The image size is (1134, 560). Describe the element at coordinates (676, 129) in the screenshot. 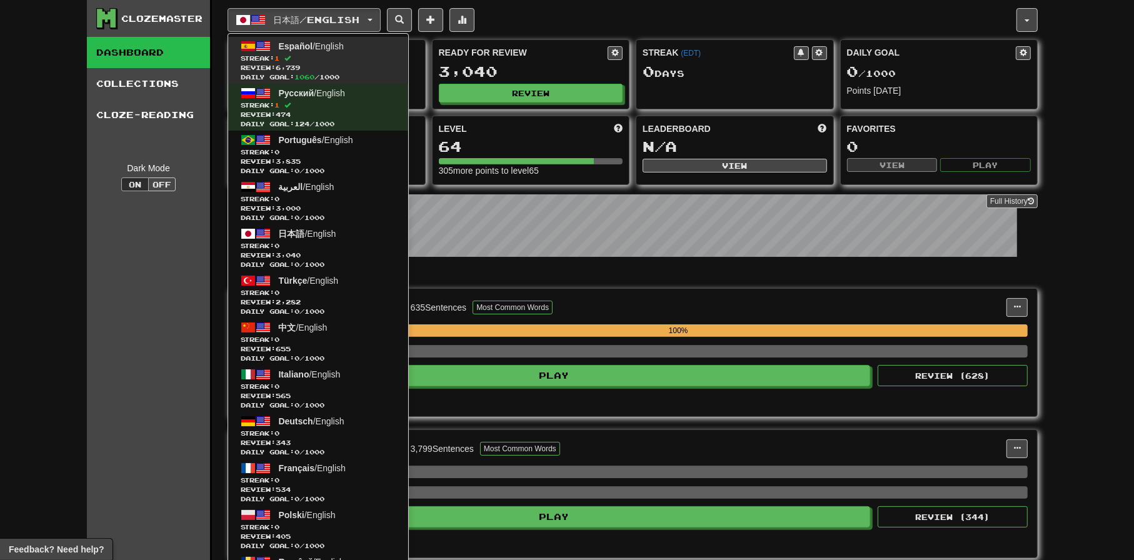

I see `span: Leaderboard` at that location.